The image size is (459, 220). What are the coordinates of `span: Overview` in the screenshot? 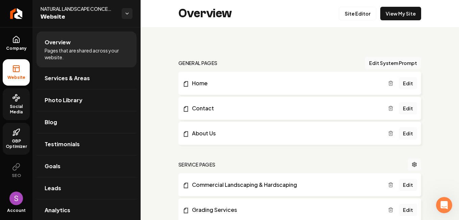 It's located at (57, 42).